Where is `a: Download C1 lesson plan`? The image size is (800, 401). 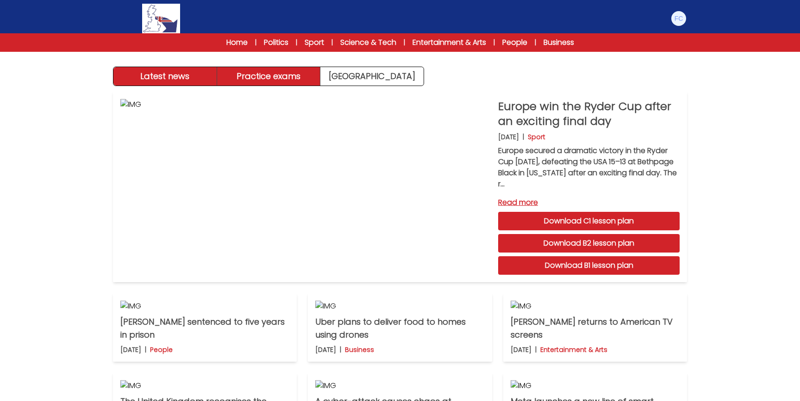
a: Download C1 lesson plan is located at coordinates (589, 221).